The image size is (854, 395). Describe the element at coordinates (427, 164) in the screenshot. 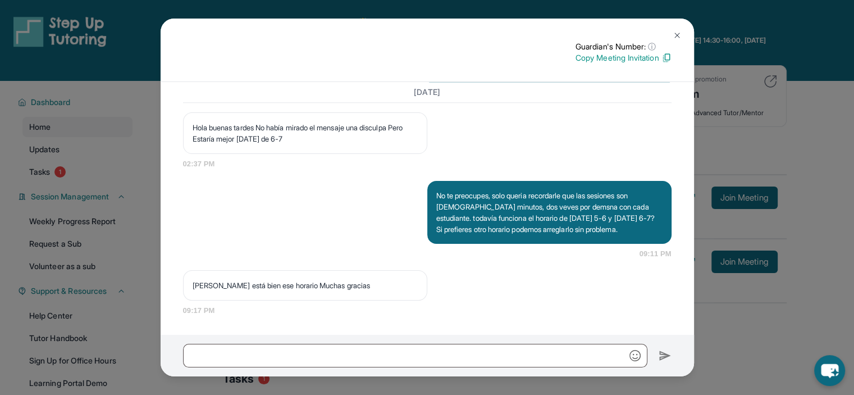

I see `span: 02:37 PM` at that location.